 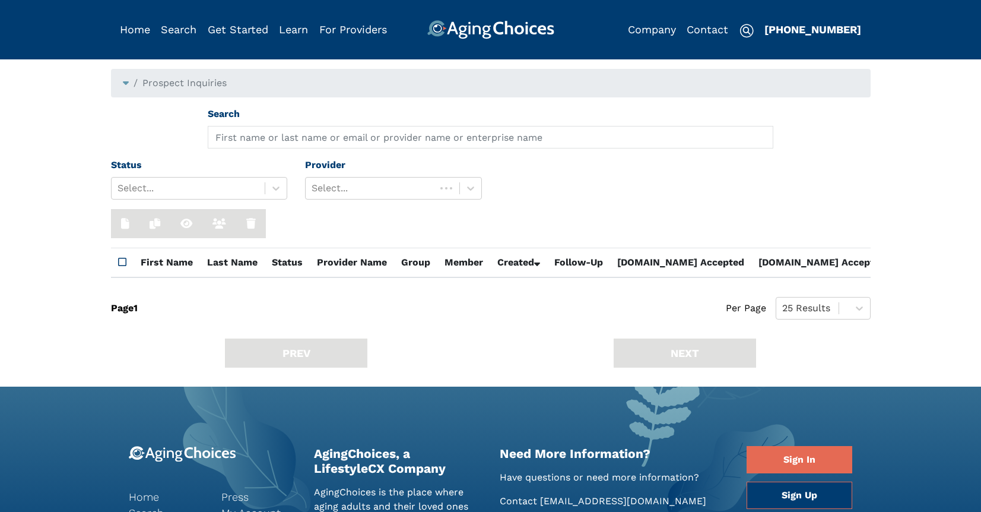 What do you see at coordinates (464, 263) in the screenshot?
I see `th: Member` at bounding box center [464, 263].